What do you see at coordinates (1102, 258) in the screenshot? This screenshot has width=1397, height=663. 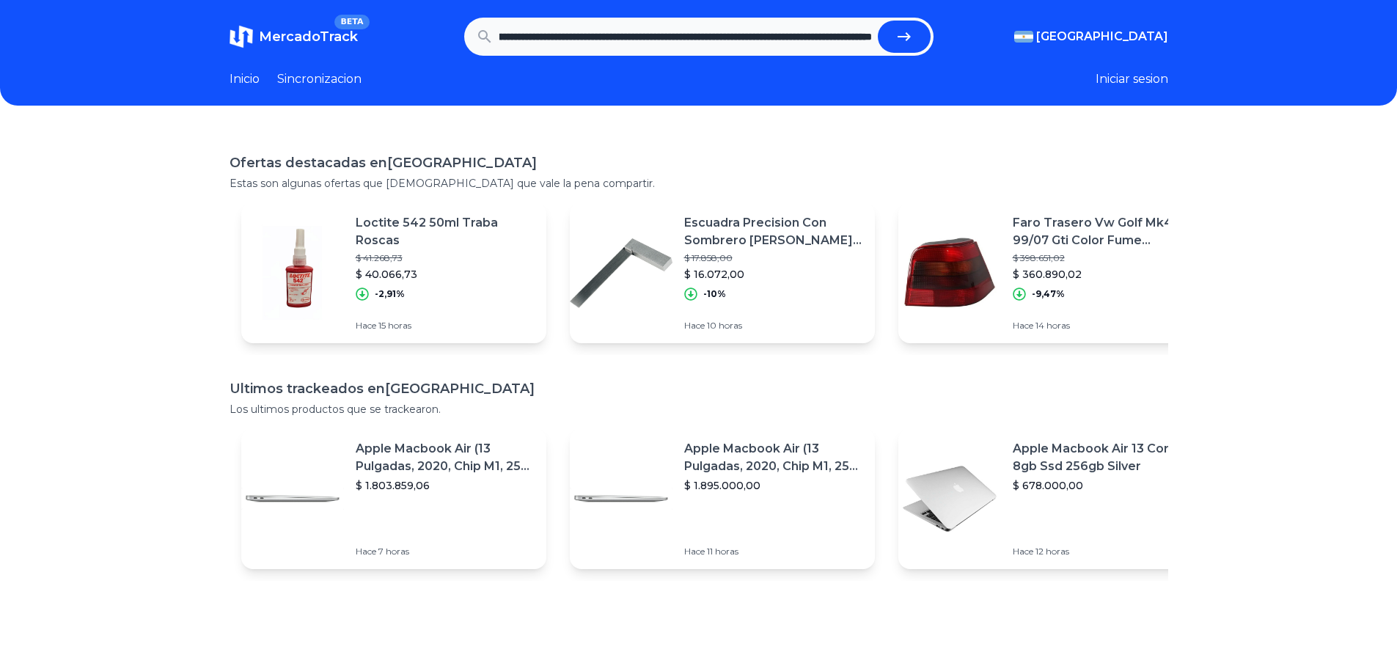 I see `p: $ 398.651,02` at bounding box center [1102, 258].